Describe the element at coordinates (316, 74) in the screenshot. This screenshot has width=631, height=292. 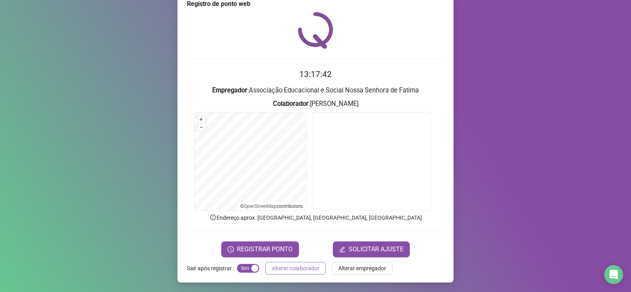
I see `time: 13:17:42` at that location.